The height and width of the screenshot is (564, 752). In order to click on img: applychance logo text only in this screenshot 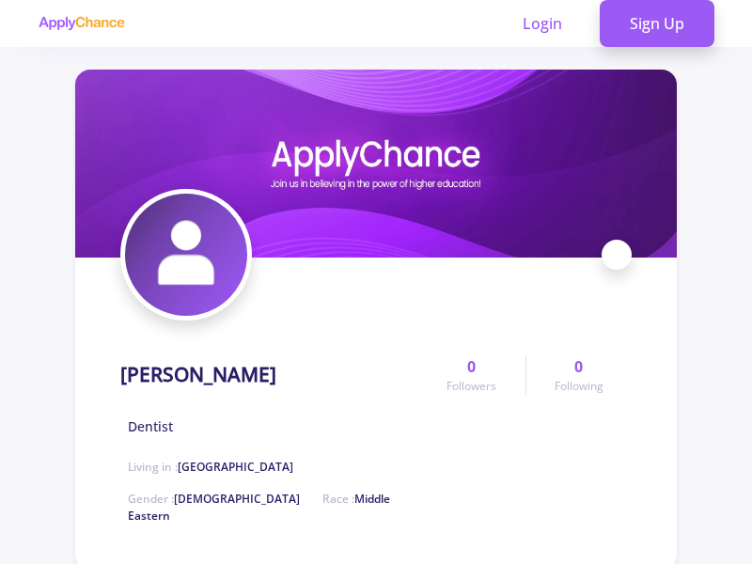, I will do `click(81, 23)`.